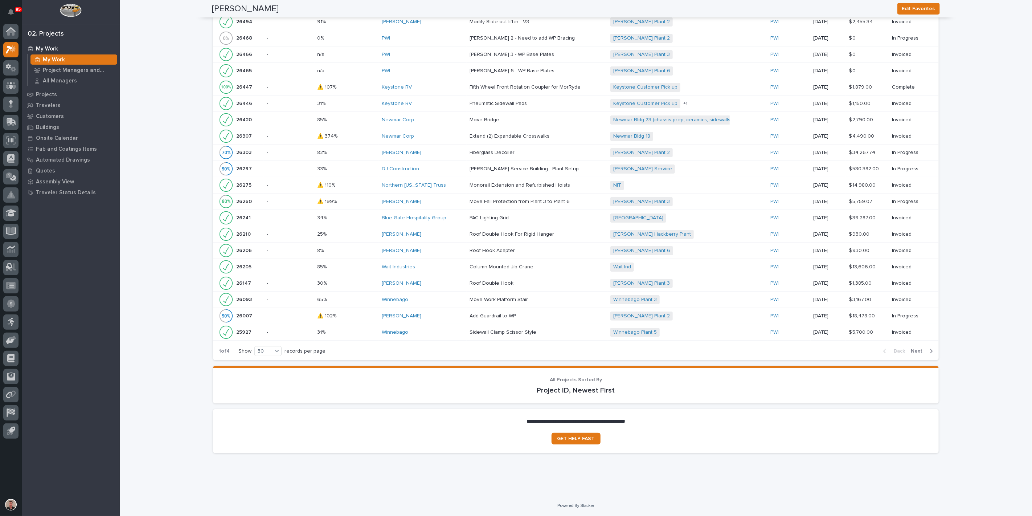  I want to click on p: $ 18,478.00, so click(863, 315).